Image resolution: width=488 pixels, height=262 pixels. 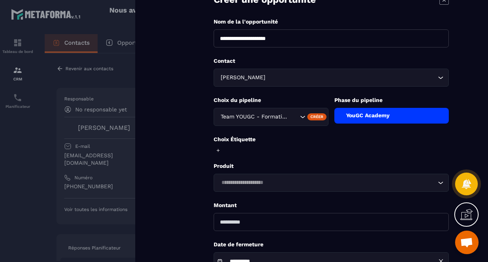 I want to click on p: Choix du pipeline, so click(x=271, y=100).